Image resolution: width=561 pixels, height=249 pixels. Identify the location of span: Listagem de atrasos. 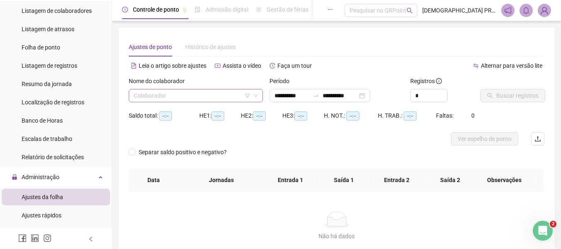
(48, 29).